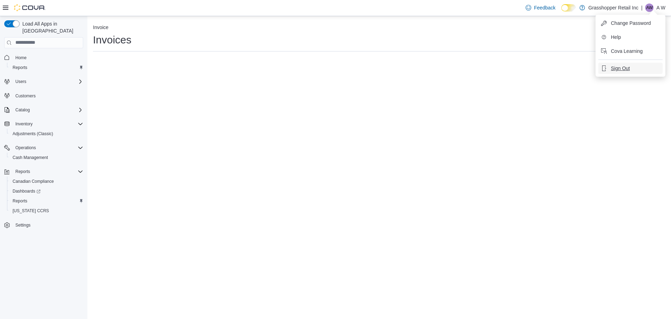  What do you see at coordinates (47, 134) in the screenshot?
I see `button: Adjustments (Classic)` at bounding box center [47, 134].